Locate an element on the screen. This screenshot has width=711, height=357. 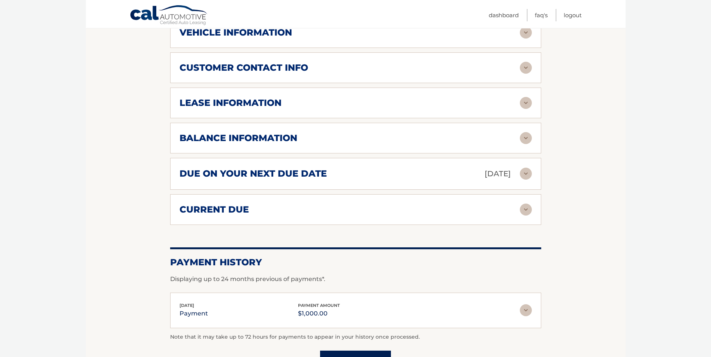
a: Cal Automotive is located at coordinates (169, 16).